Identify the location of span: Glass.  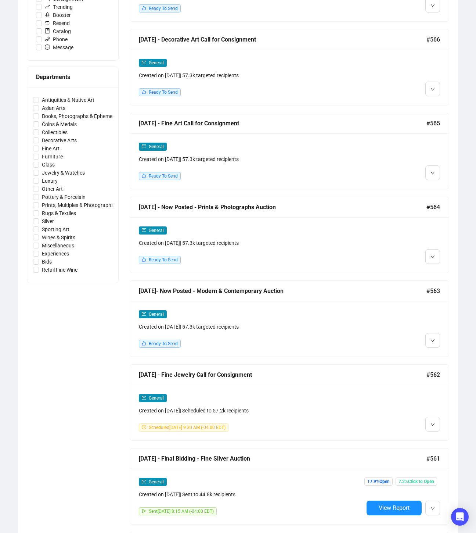
(48, 165).